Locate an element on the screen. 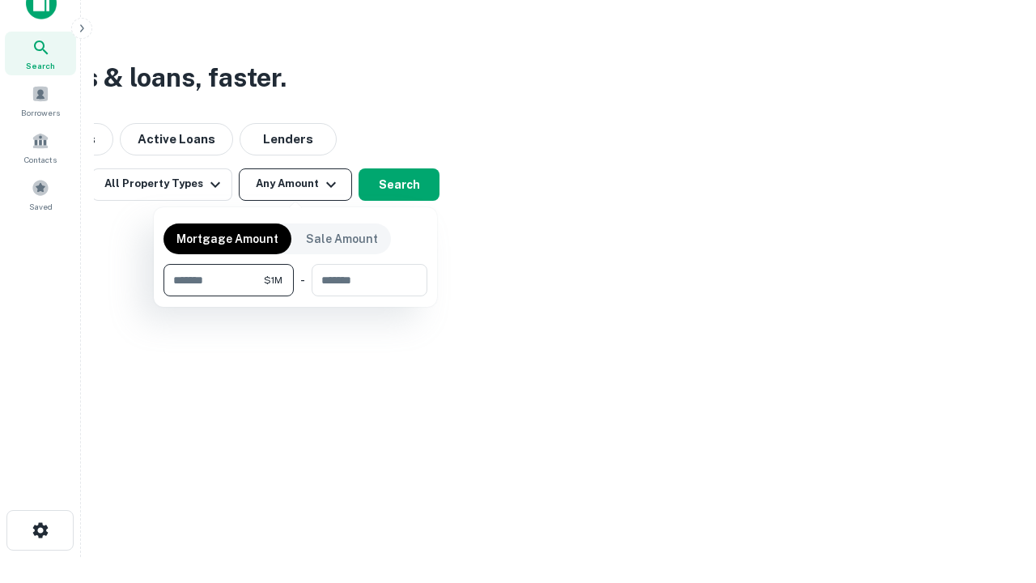 This screenshot has height=583, width=1036. div: Chat Widget is located at coordinates (995, 492).